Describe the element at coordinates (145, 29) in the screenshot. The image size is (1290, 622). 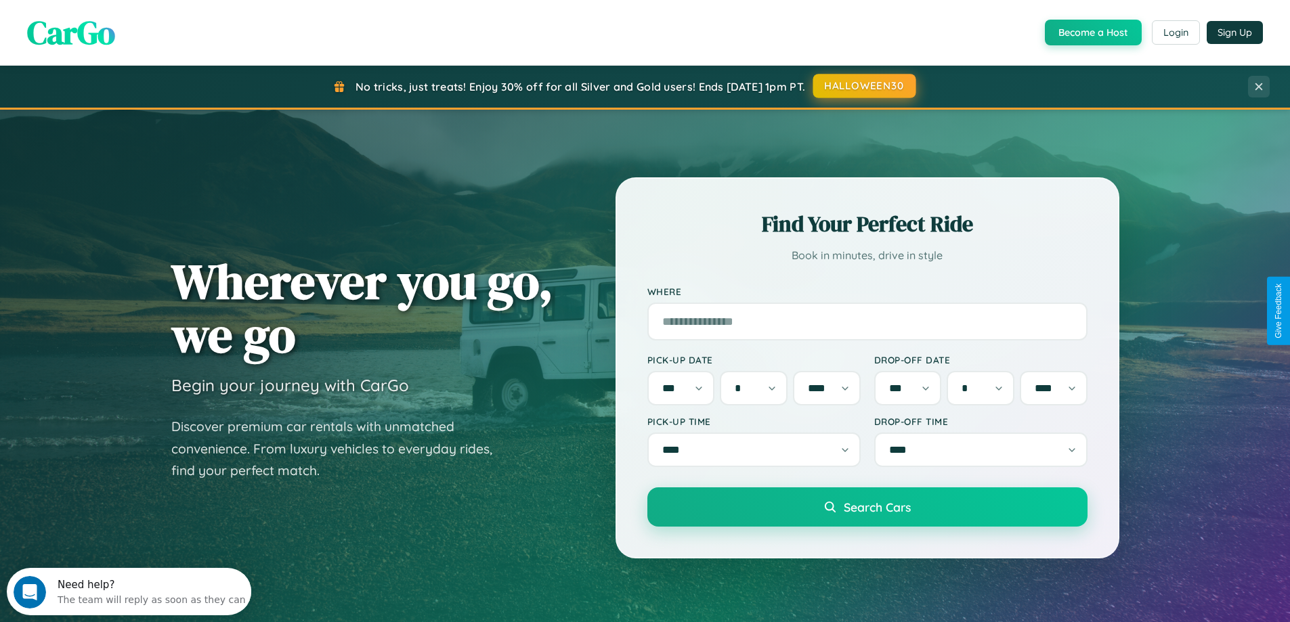
I see `div: The team will reply as soon as they can` at that location.